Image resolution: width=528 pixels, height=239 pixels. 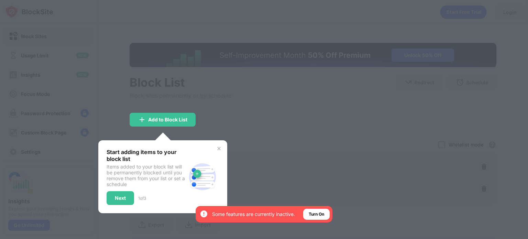 I want to click on div: Start adding items to your block list, so click(x=146, y=155).